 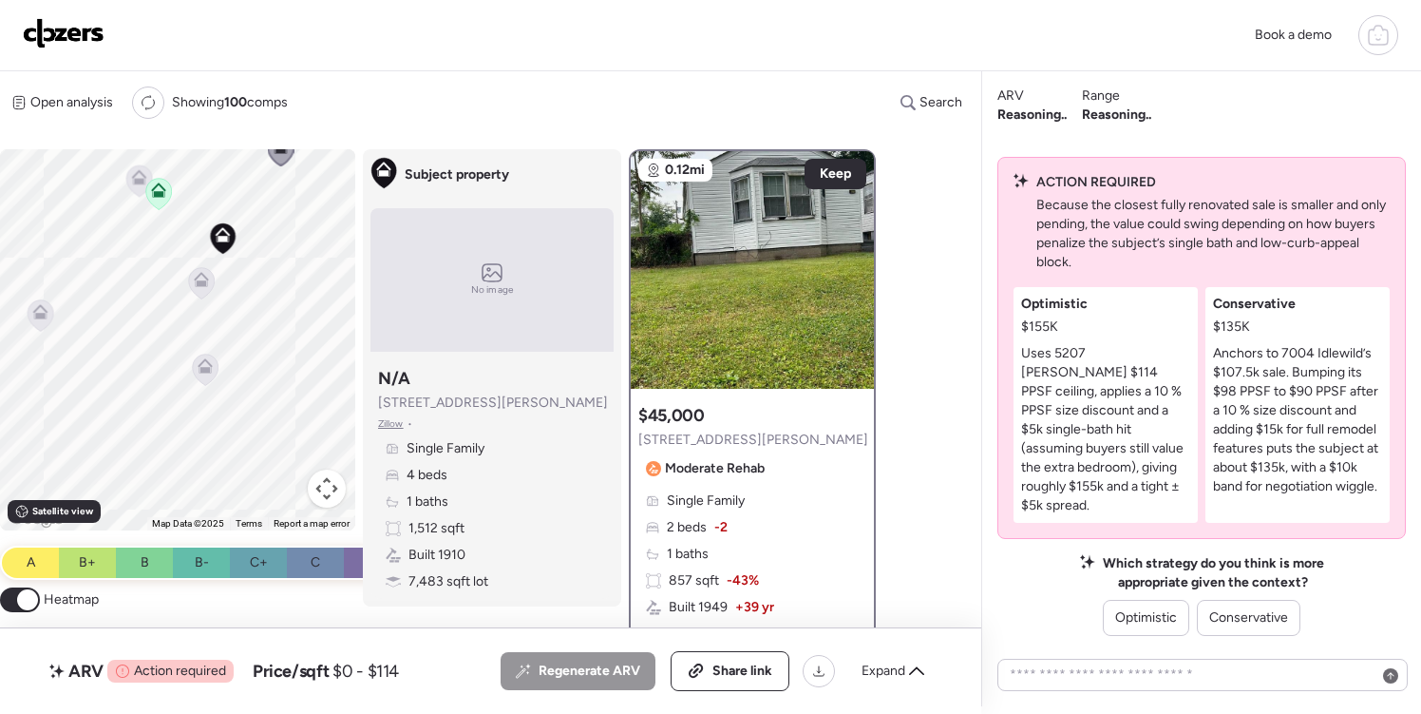 I want to click on span: Open analysis, so click(x=71, y=103).